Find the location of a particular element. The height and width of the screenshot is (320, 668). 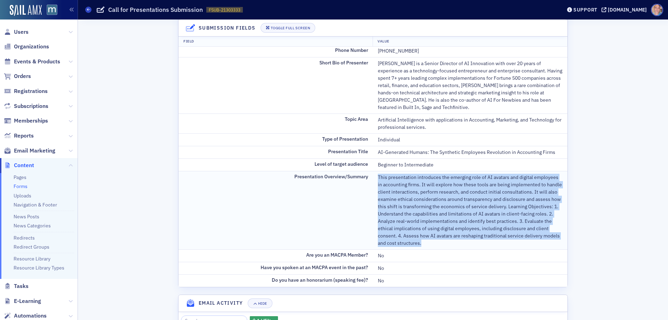

span: Profile is located at coordinates (657, 10).